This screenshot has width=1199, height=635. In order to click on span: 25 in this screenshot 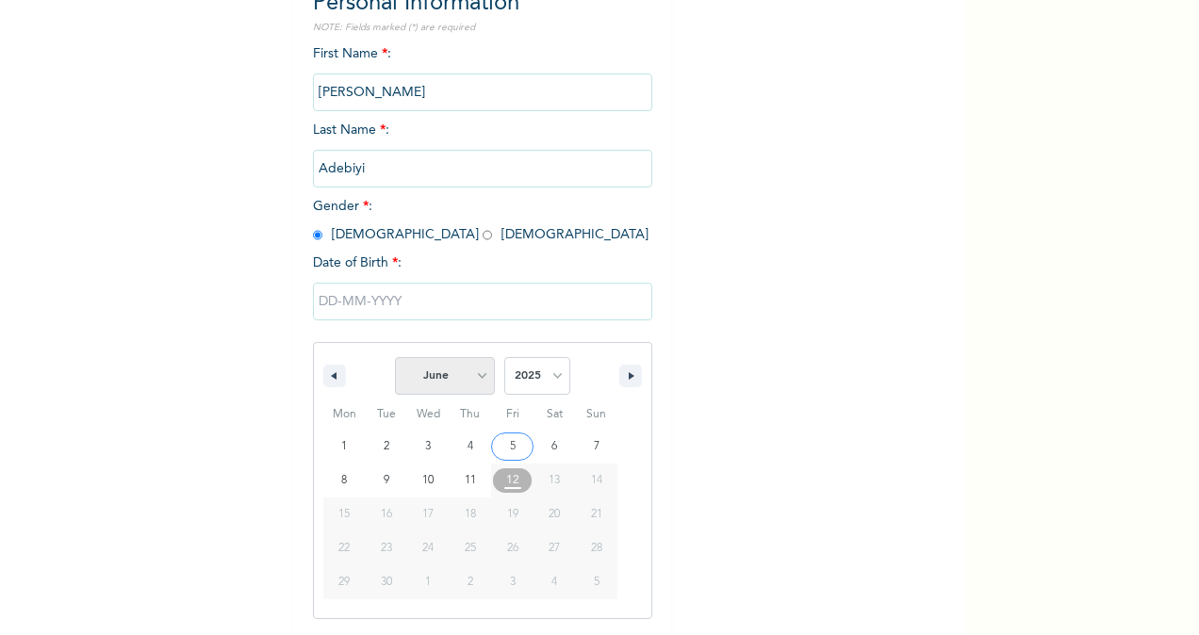, I will do `click(470, 549)`.